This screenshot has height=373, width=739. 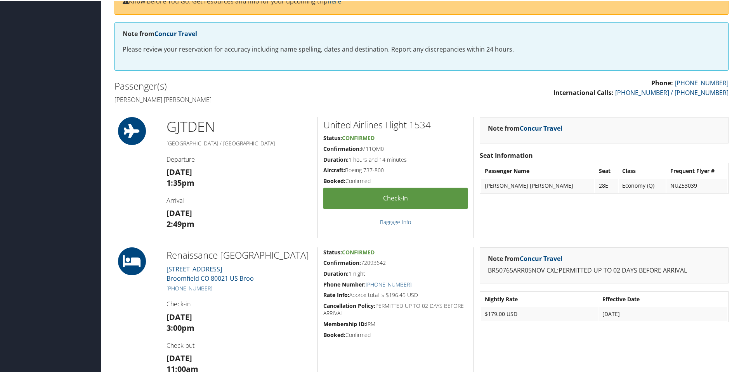 What do you see at coordinates (584, 92) in the screenshot?
I see `strong: International Calls:` at bounding box center [584, 92].